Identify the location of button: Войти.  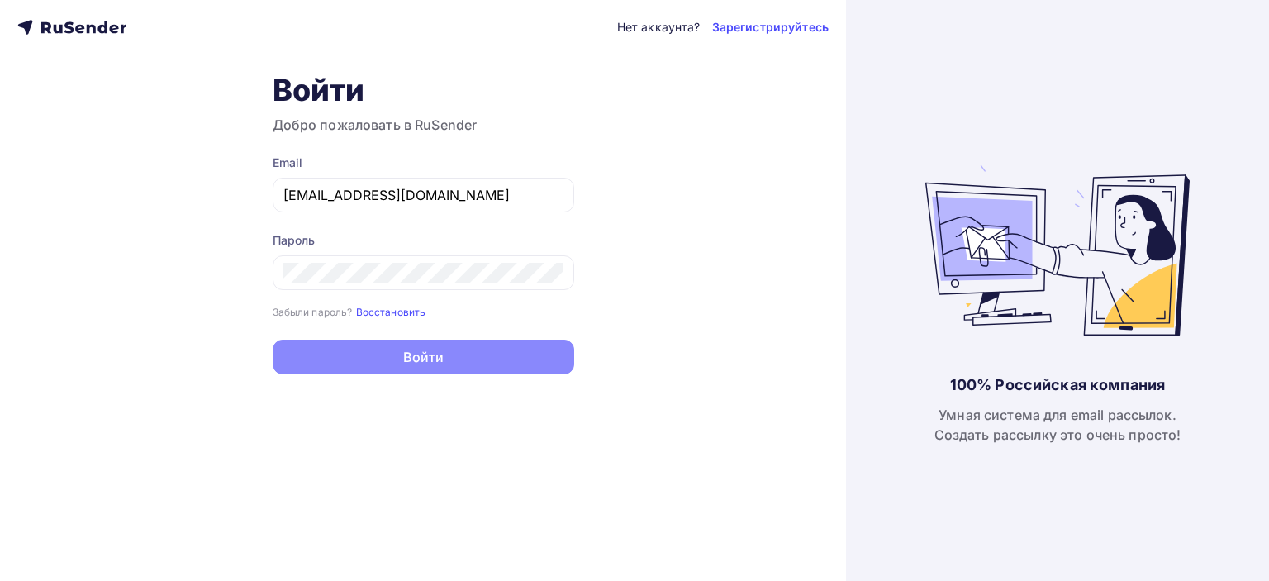
(423, 357).